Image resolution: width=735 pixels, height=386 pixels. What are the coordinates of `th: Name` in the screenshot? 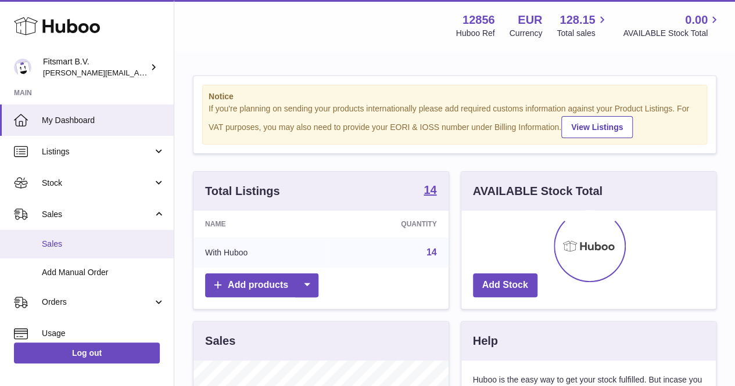 It's located at (260, 224).